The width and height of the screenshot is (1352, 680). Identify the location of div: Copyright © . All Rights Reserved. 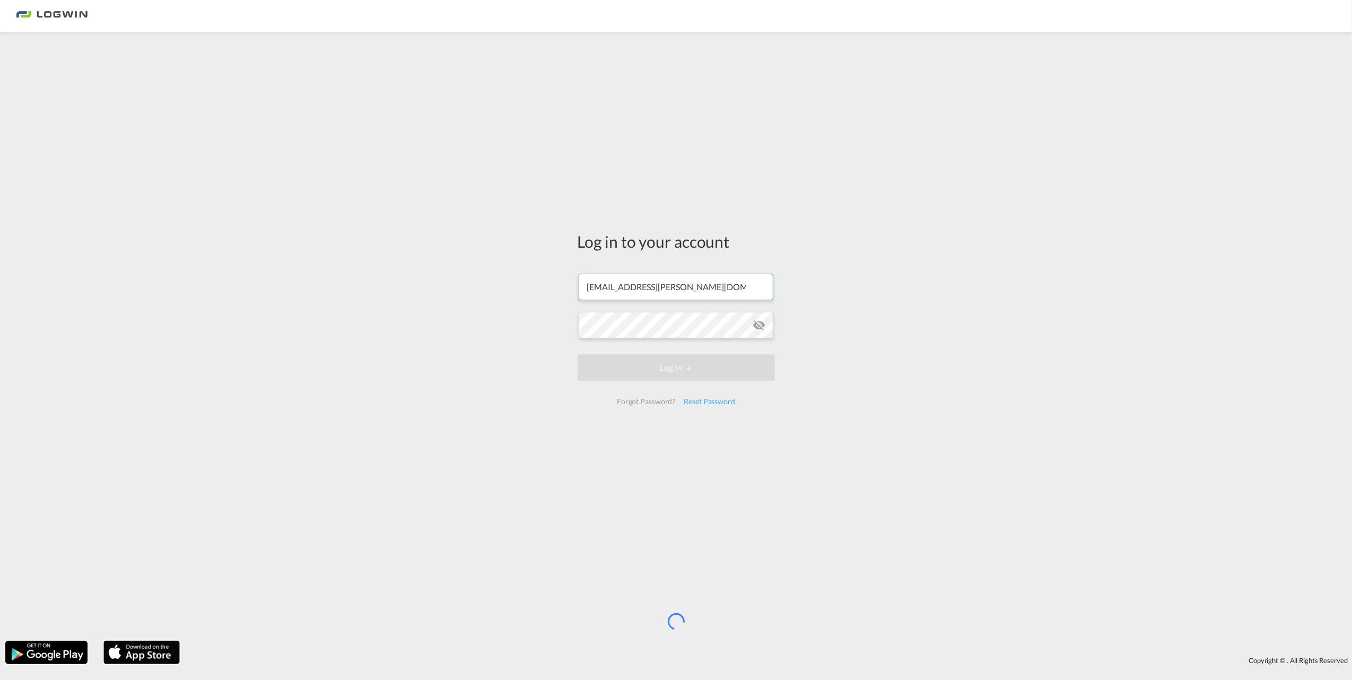
(768, 660).